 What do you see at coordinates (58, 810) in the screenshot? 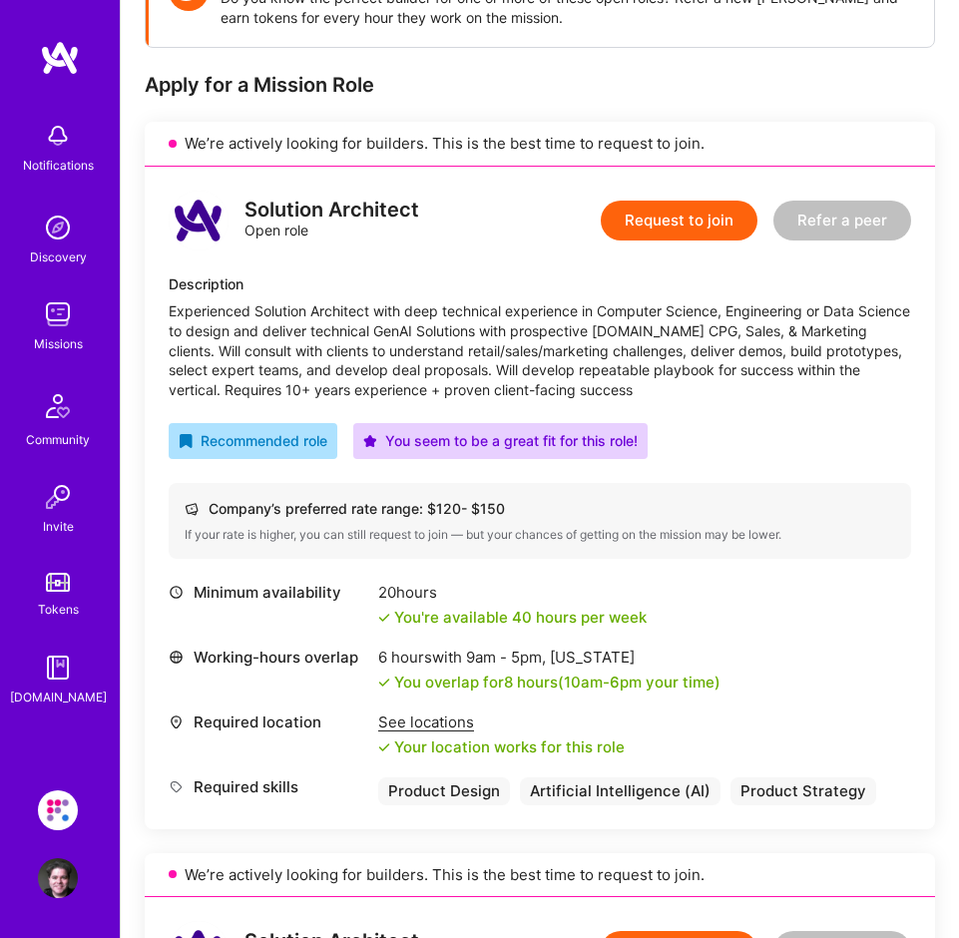
I see `img: Evinced: Learning portal and AI content generation` at bounding box center [58, 810].